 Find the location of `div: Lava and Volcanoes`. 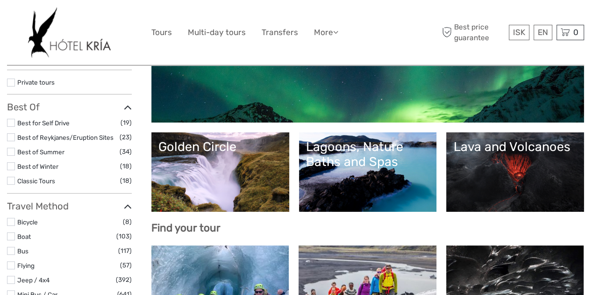

div: Lava and Volcanoes is located at coordinates (515, 147).